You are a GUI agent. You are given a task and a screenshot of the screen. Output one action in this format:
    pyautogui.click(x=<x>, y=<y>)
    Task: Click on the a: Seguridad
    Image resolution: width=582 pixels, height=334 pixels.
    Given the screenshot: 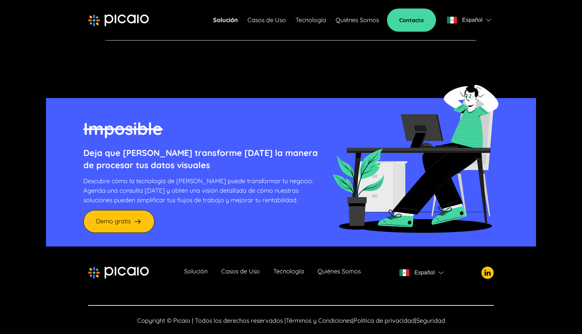 What is the action you would take?
    pyautogui.click(x=431, y=321)
    